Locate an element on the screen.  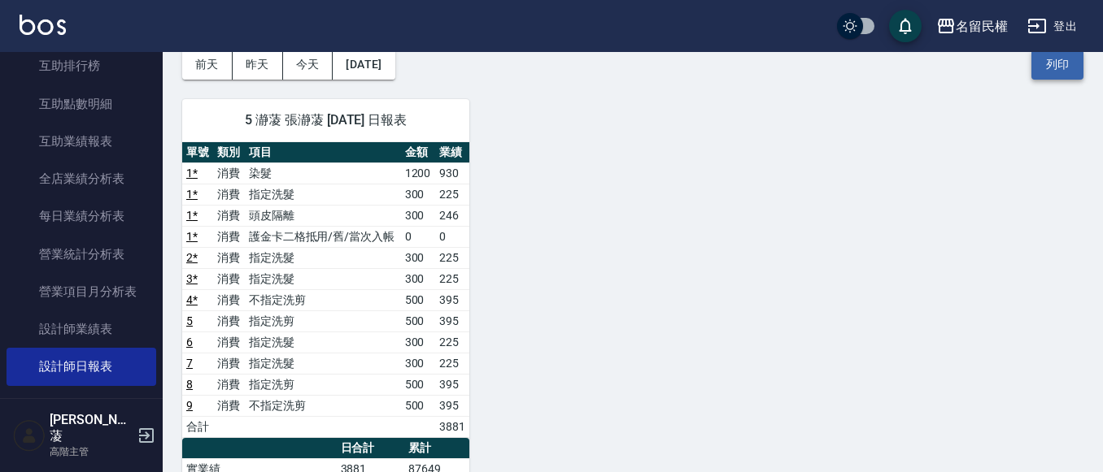
td: 頭皮隔離 is located at coordinates (323, 215).